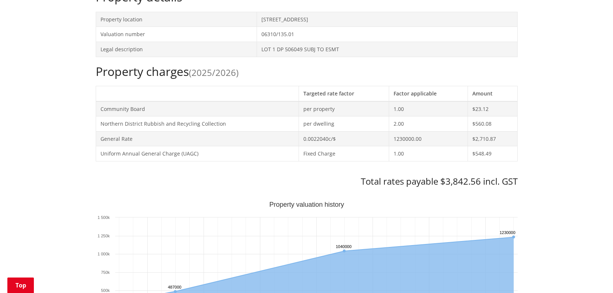 This screenshot has width=613, height=293. I want to click on td: per property, so click(344, 109).